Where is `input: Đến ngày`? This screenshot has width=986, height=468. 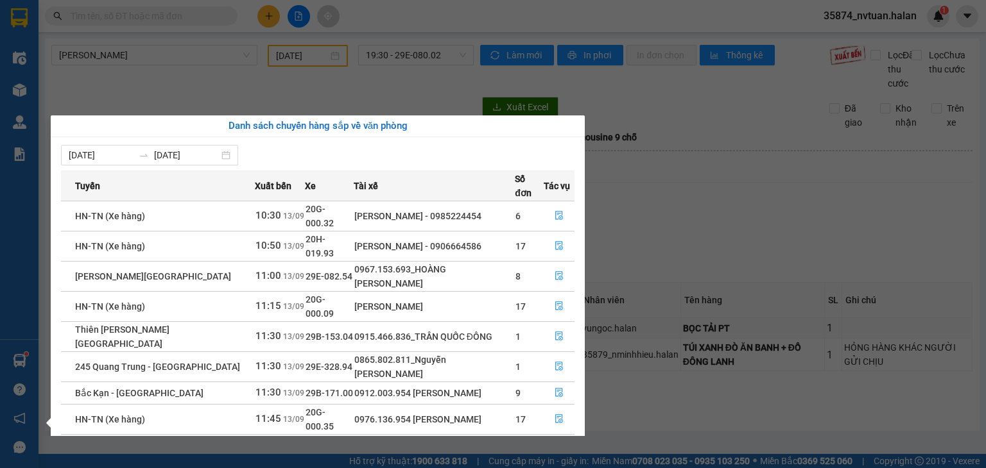 input: Đến ngày is located at coordinates (186, 155).